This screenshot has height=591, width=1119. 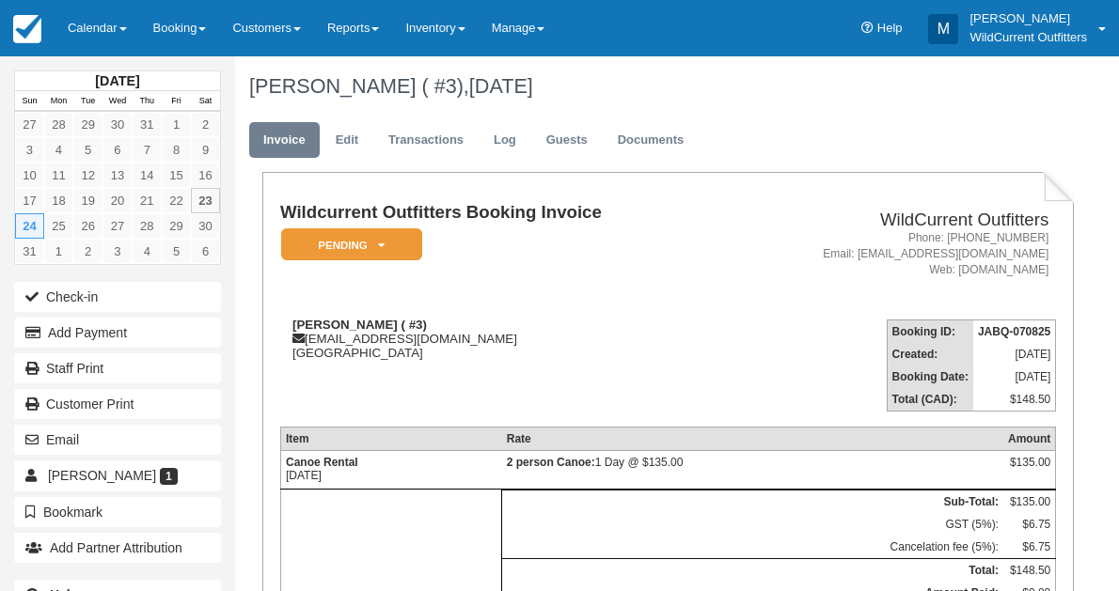 I want to click on a: Log, so click(x=505, y=140).